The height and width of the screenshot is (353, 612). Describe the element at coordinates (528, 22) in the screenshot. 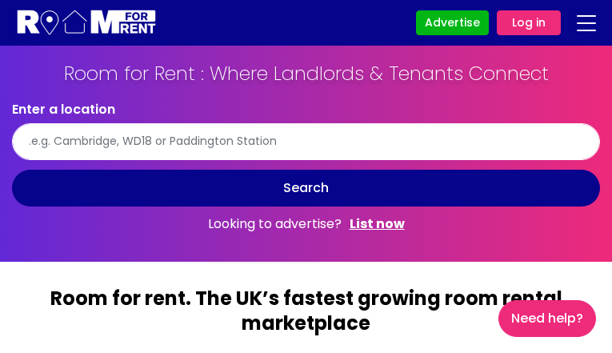

I see `a: Log in` at that location.